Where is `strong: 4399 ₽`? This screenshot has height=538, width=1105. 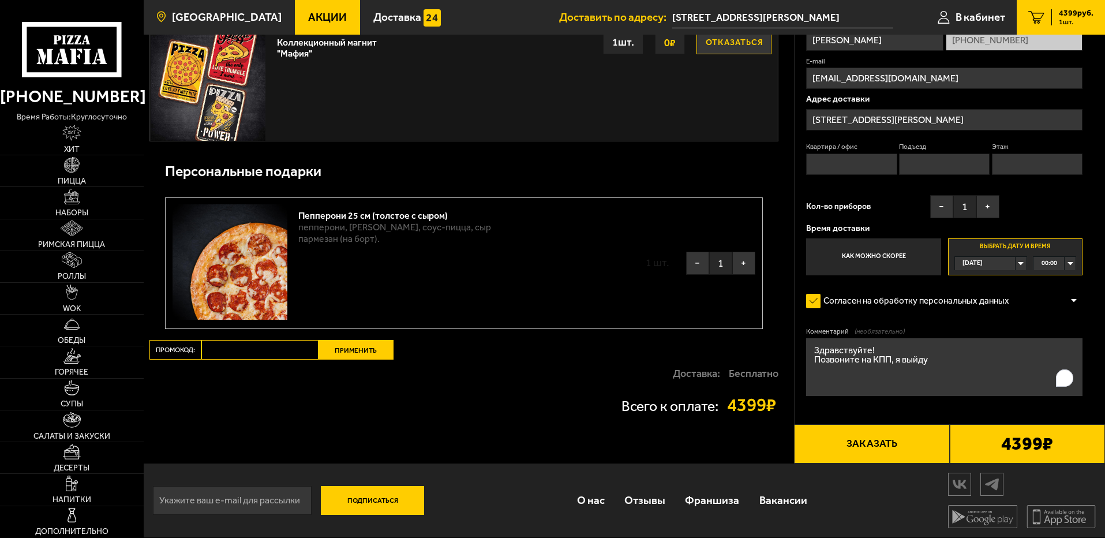
strong: 4399 ₽ is located at coordinates (753, 405).